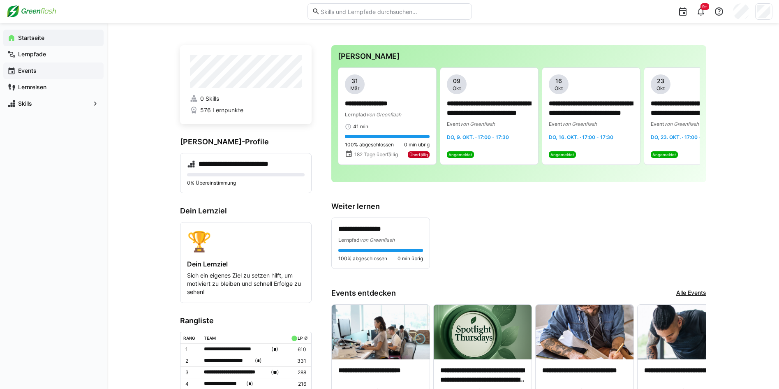  I want to click on span: Überfällig, so click(419, 155).